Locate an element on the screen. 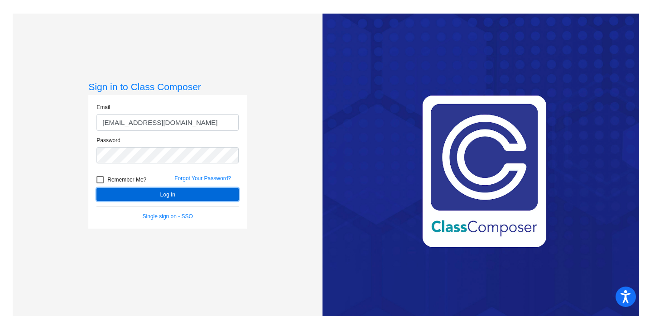 This screenshot has width=645, height=316. a: Forgot Your Password? is located at coordinates (203, 178).